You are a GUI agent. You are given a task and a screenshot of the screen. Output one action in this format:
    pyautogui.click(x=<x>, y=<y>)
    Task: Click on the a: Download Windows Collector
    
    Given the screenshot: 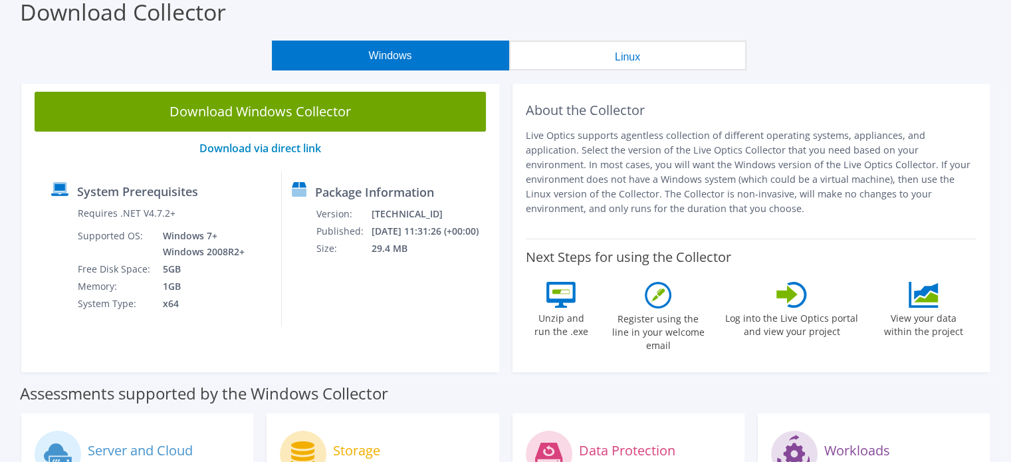 What is the action you would take?
    pyautogui.click(x=260, y=112)
    